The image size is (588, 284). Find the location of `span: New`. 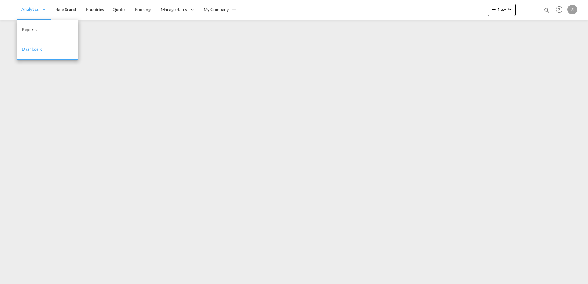

span: New is located at coordinates (502, 9).